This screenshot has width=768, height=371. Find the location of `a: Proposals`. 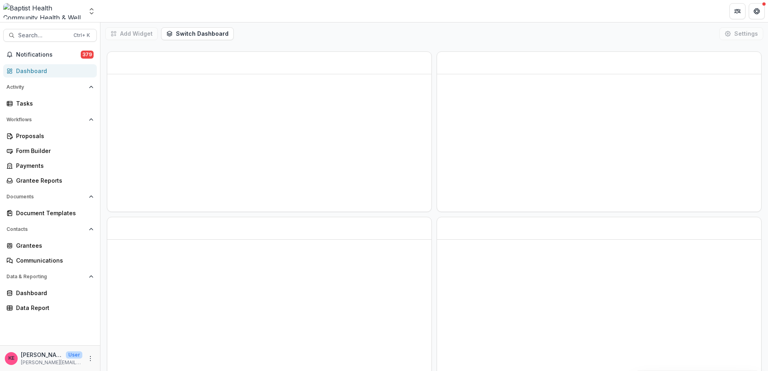

a: Proposals is located at coordinates (50, 136).